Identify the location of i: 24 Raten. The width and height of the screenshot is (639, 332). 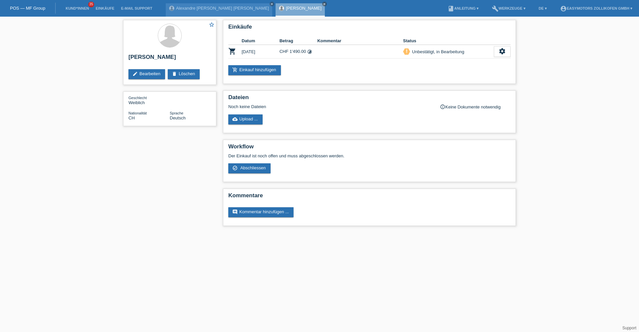
(310, 52).